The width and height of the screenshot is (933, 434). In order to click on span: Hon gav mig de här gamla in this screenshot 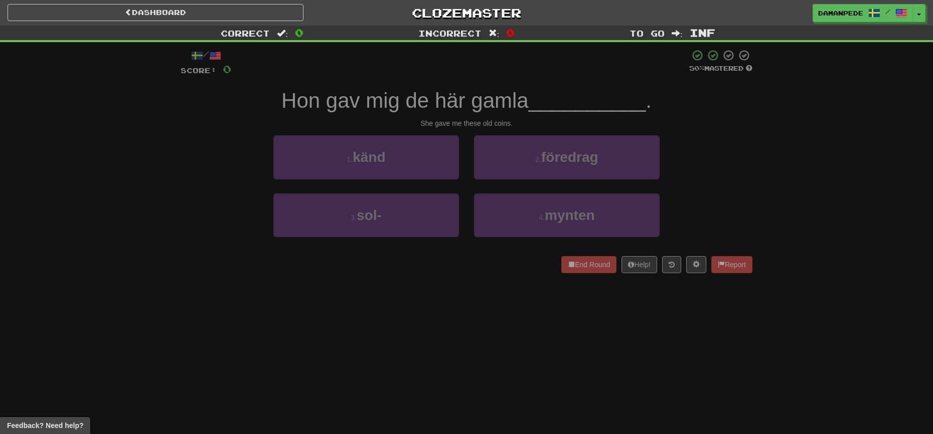, I will do `click(405, 100)`.